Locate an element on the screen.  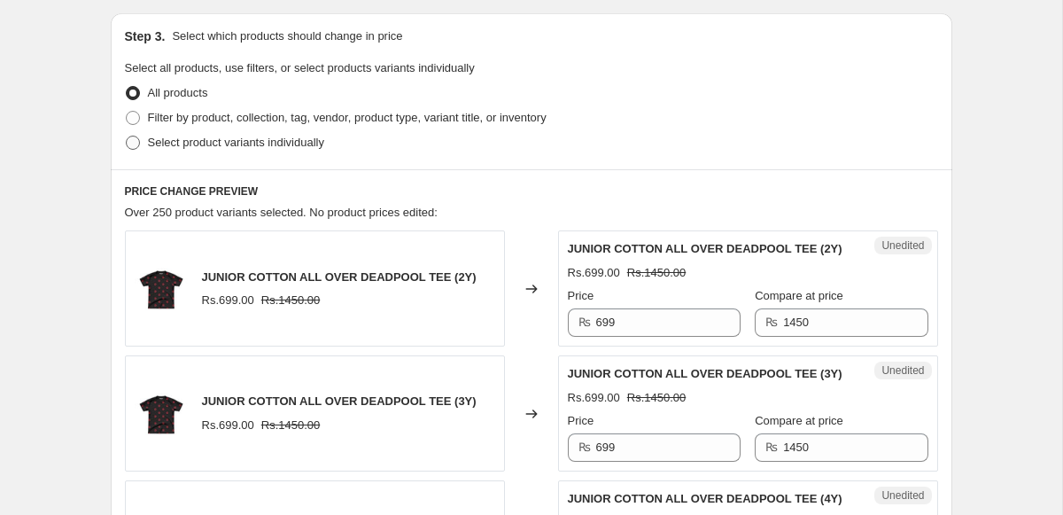
span: Over 250 product variants selected. No product prices edited: is located at coordinates (281, 212).